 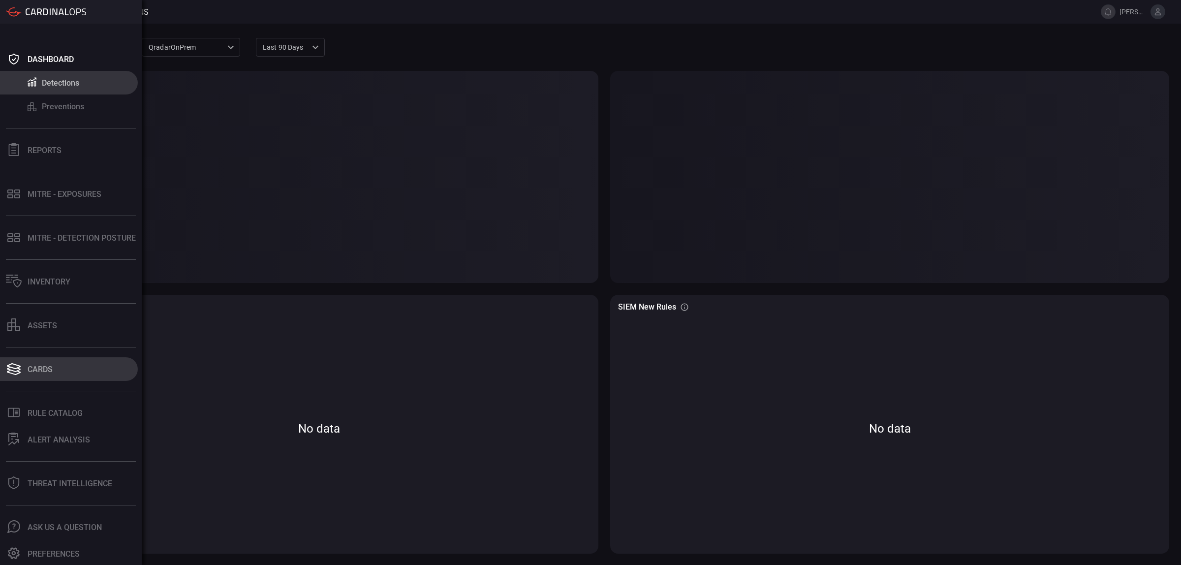 I want to click on div: ALERT ANALYSIS, so click(x=59, y=440).